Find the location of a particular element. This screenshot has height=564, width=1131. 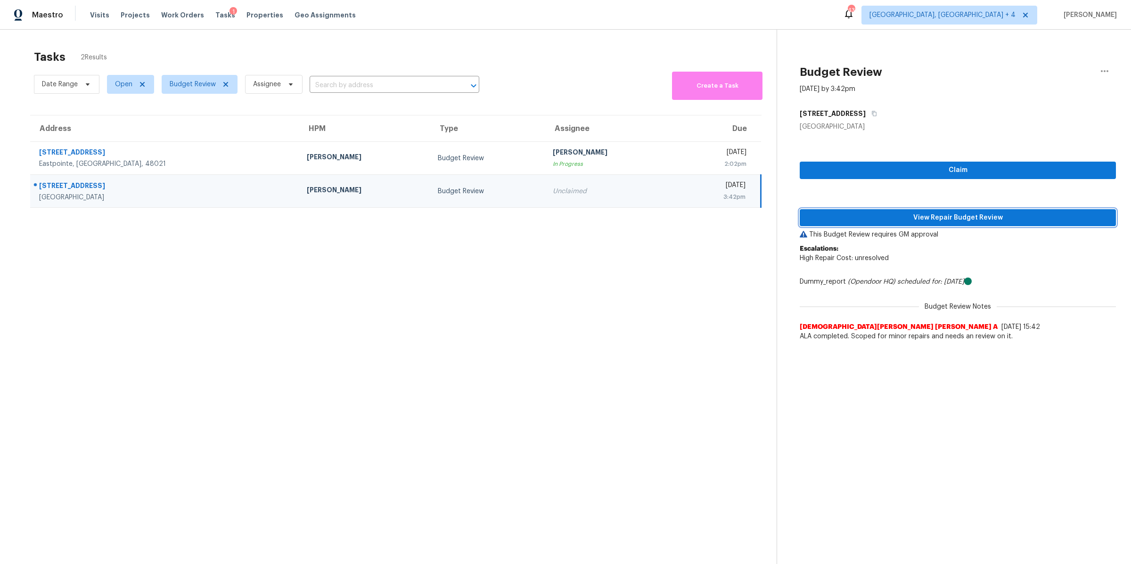

span: Tasks is located at coordinates (225, 15).